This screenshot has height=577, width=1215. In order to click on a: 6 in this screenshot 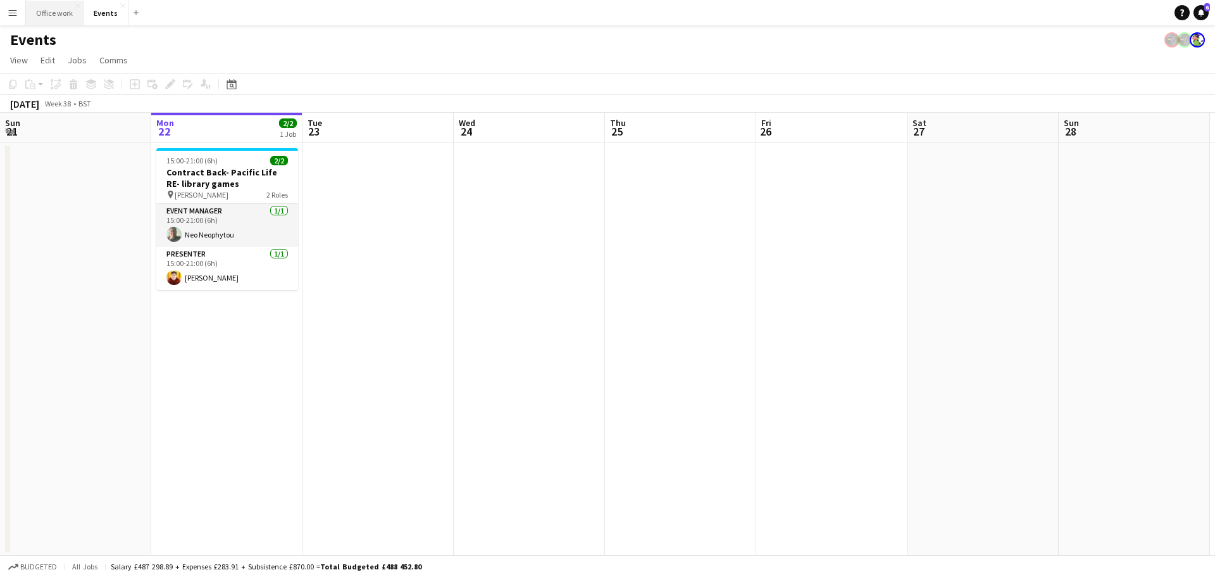, I will do `click(1201, 13)`.